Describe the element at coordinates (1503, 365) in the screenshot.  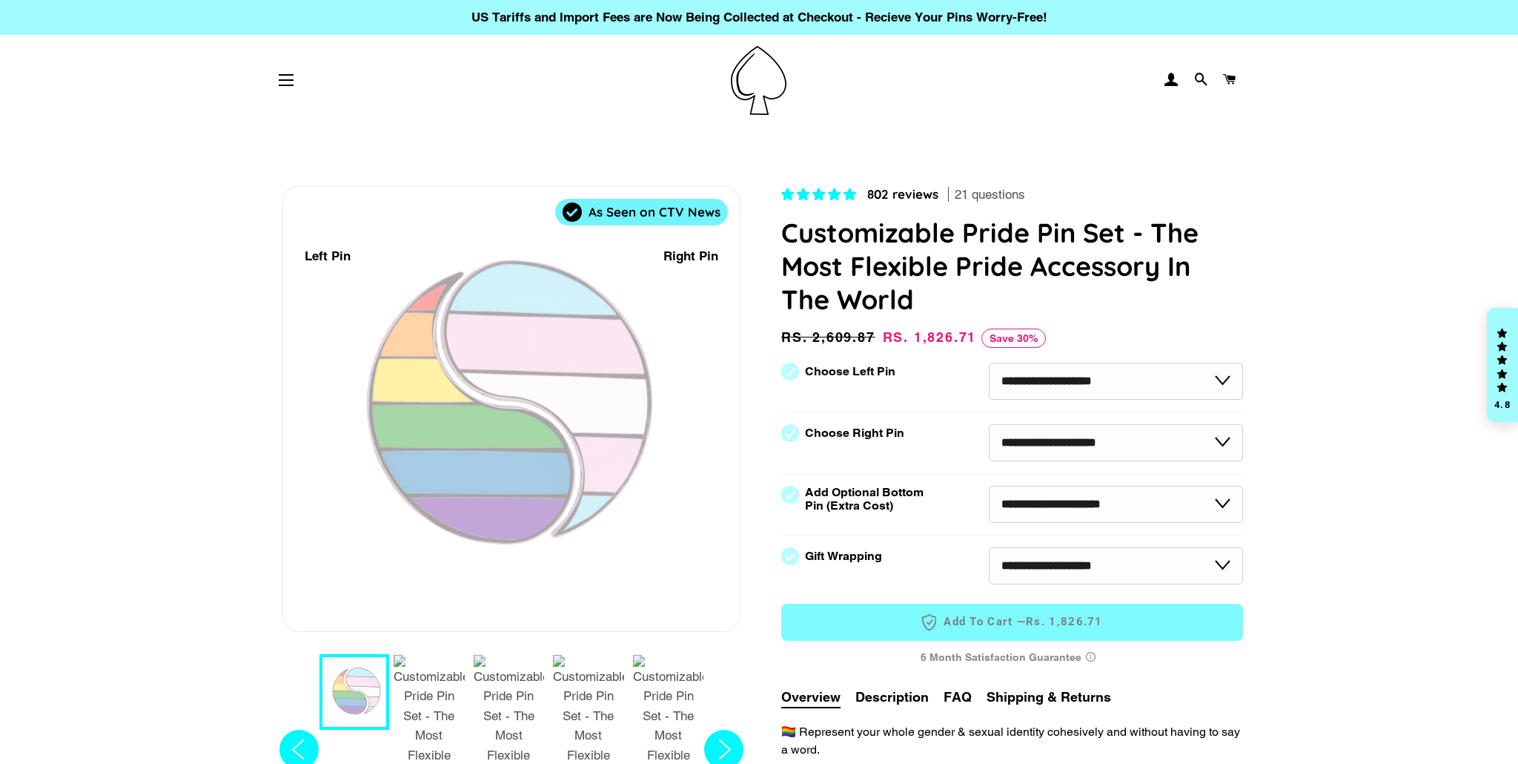
I see `div: Click to open Judge.me floating reviews tab` at that location.